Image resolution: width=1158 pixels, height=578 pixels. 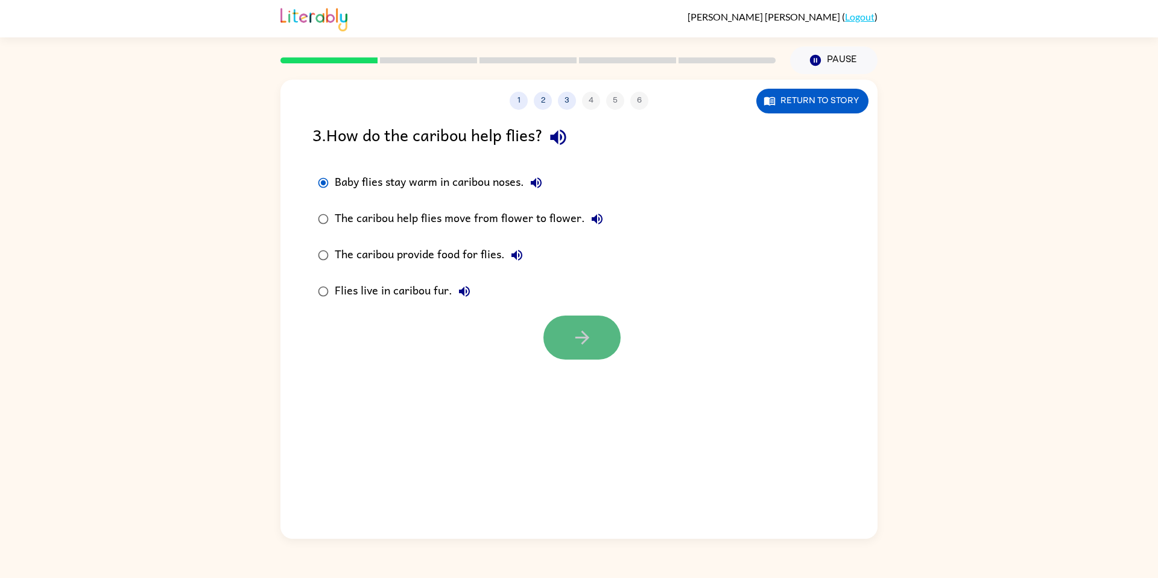 I want to click on button: 2, so click(x=543, y=101).